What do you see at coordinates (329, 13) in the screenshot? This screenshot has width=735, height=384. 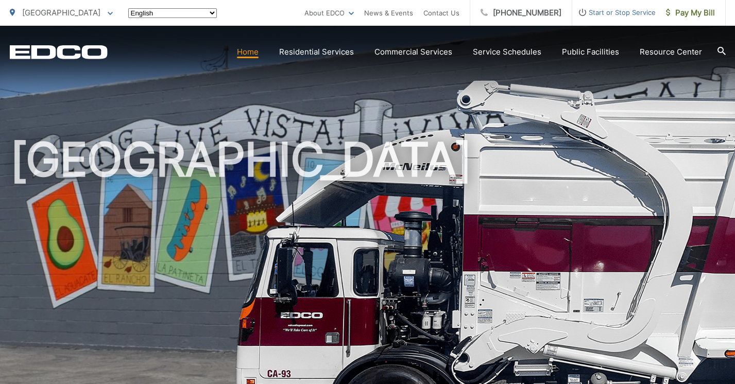 I see `a: About EDCO` at bounding box center [329, 13].